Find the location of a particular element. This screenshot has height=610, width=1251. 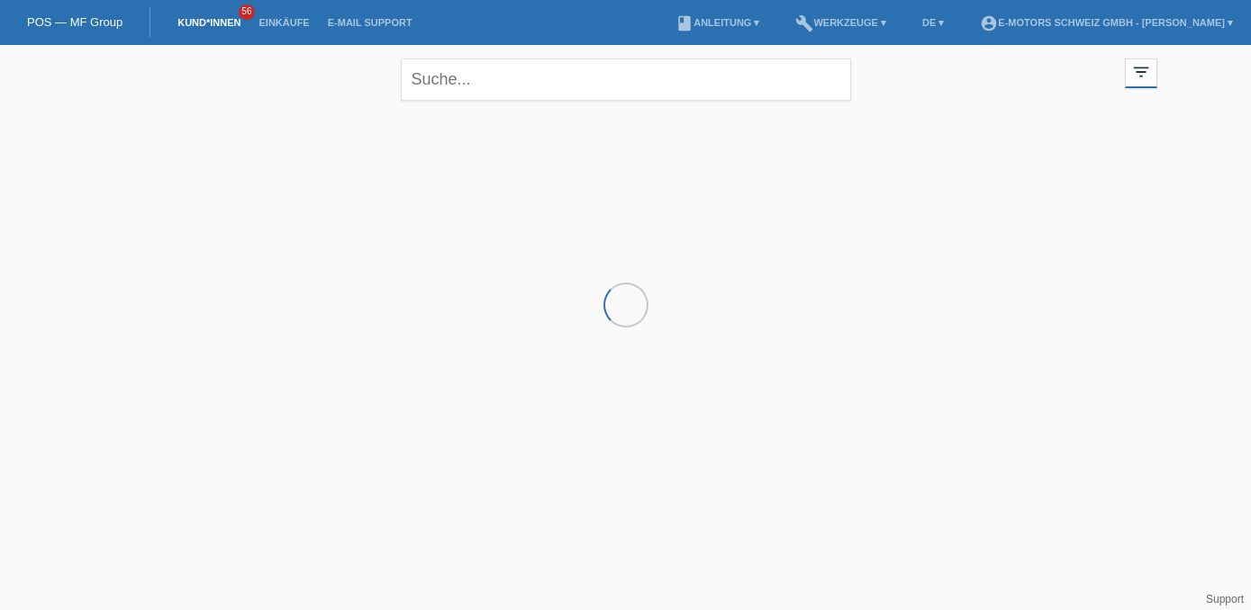

a: Kund*innen is located at coordinates (209, 23).